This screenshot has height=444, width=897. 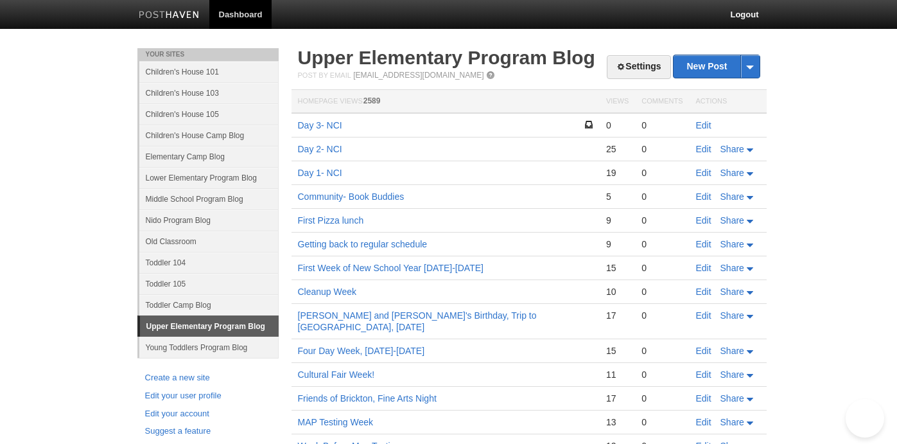 I want to click on div: 19, so click(x=617, y=173).